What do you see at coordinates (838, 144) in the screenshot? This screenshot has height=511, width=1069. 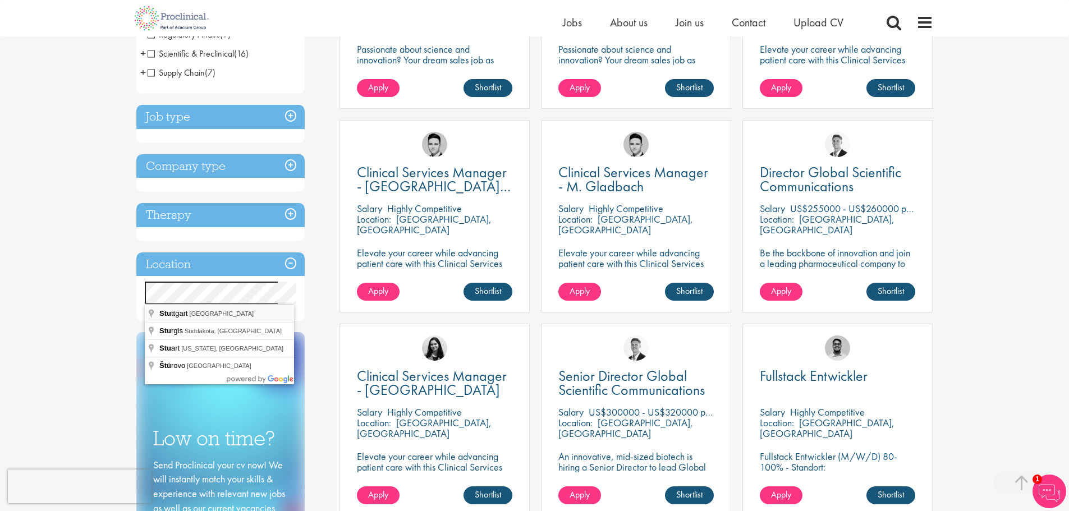 I see `img: George Watson` at bounding box center [838, 144].